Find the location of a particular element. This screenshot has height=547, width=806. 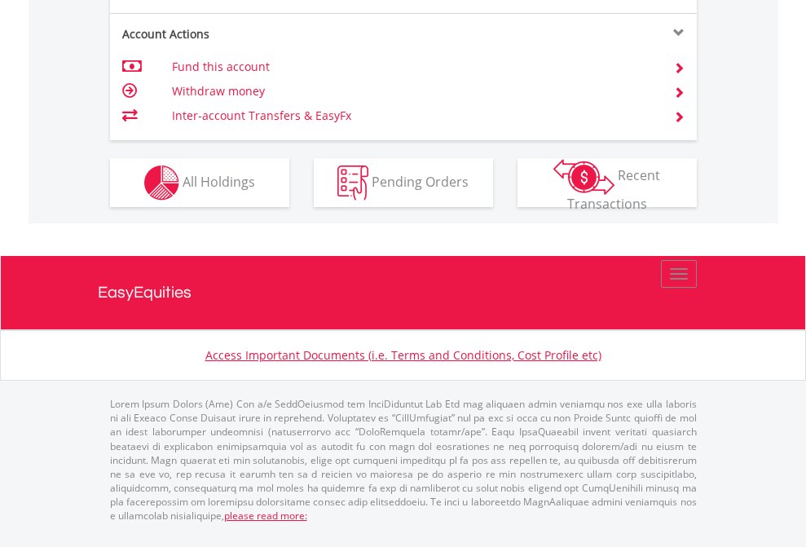

div: Account Actions is located at coordinates (257, 34).